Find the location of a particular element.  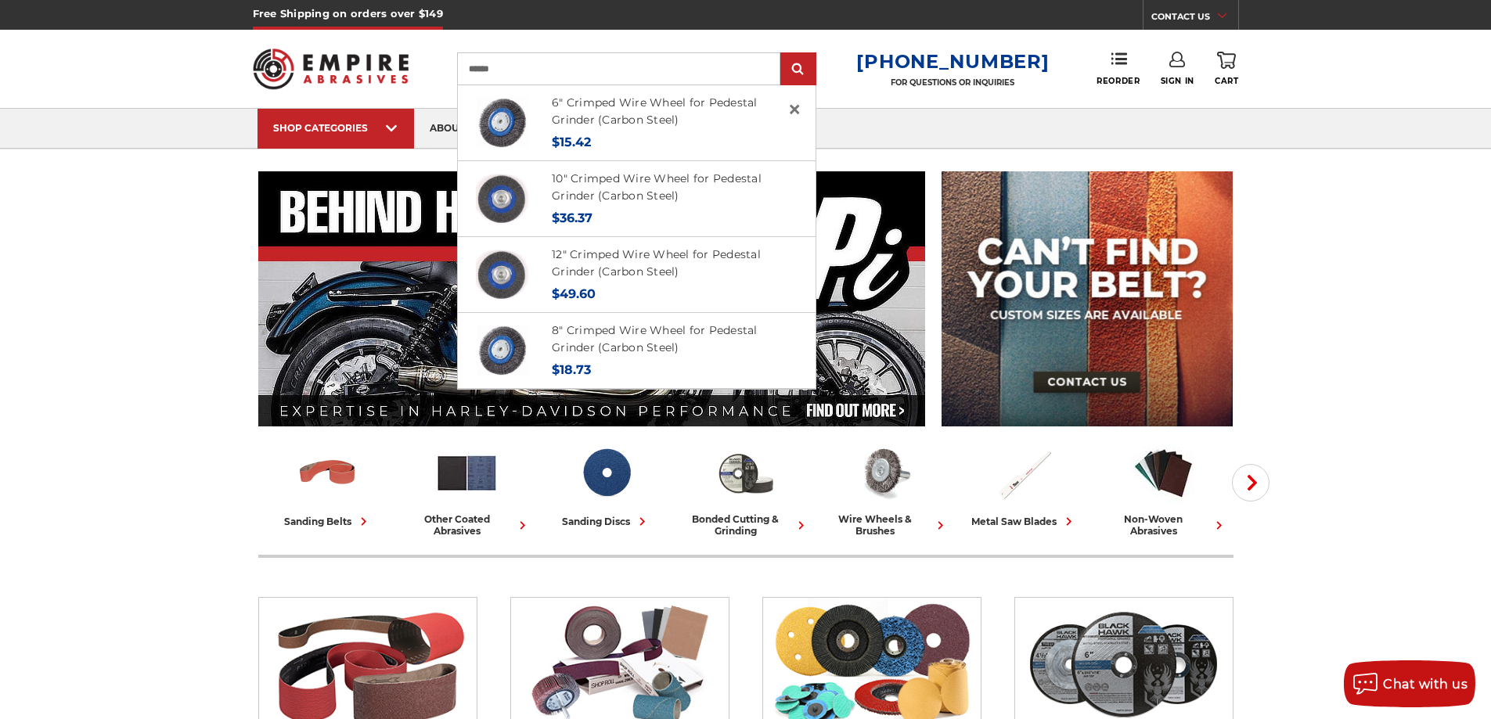

button: Next is located at coordinates (1250, 483).